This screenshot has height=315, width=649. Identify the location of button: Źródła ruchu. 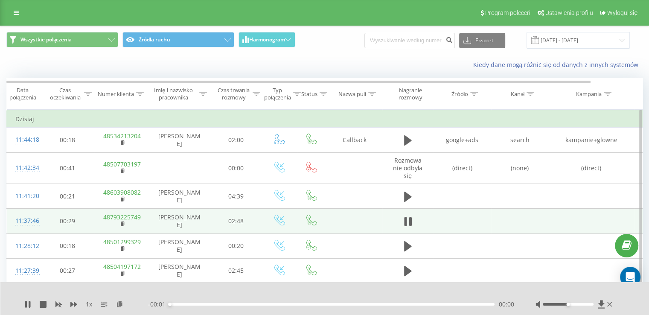
(178, 40).